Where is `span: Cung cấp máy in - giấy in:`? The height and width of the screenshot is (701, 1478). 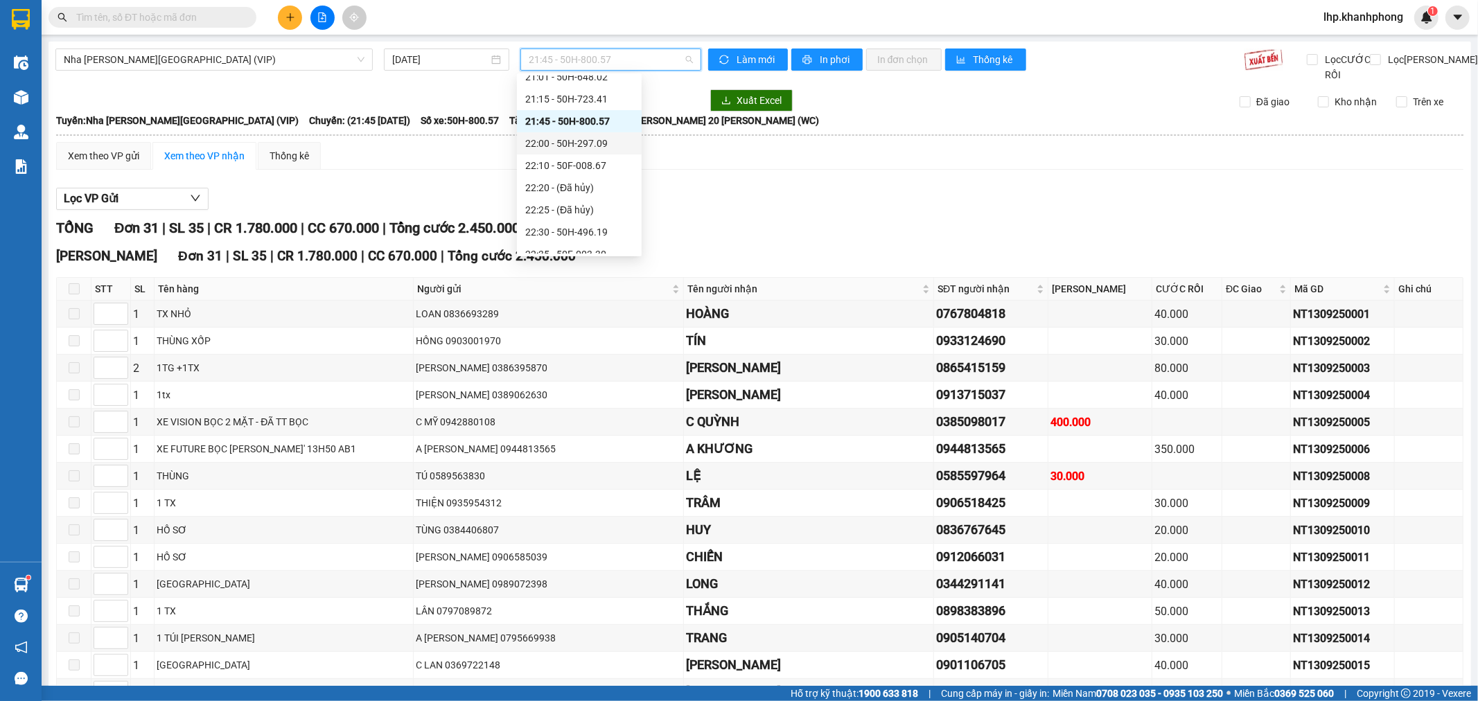
span: Cung cấp máy in - giấy in: is located at coordinates (995, 694).